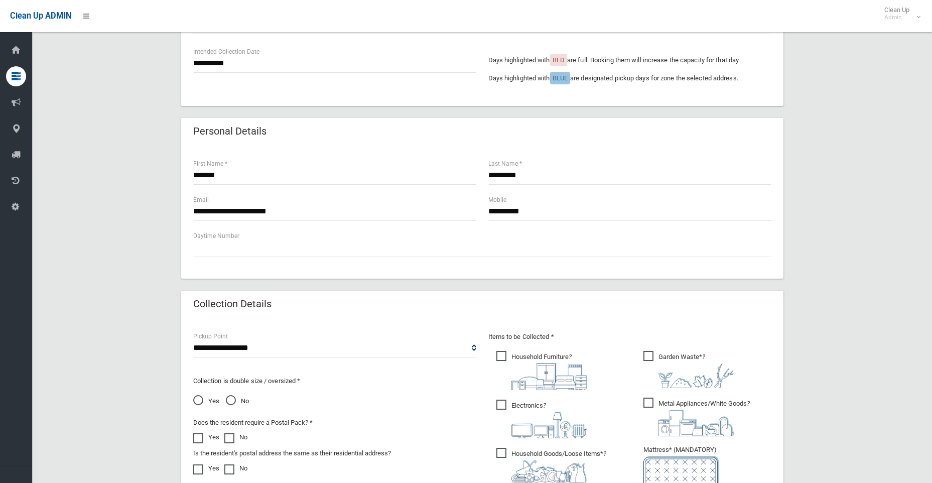 This screenshot has height=483, width=932. Describe the element at coordinates (542, 419) in the screenshot. I see `span: Electronics` at that location.